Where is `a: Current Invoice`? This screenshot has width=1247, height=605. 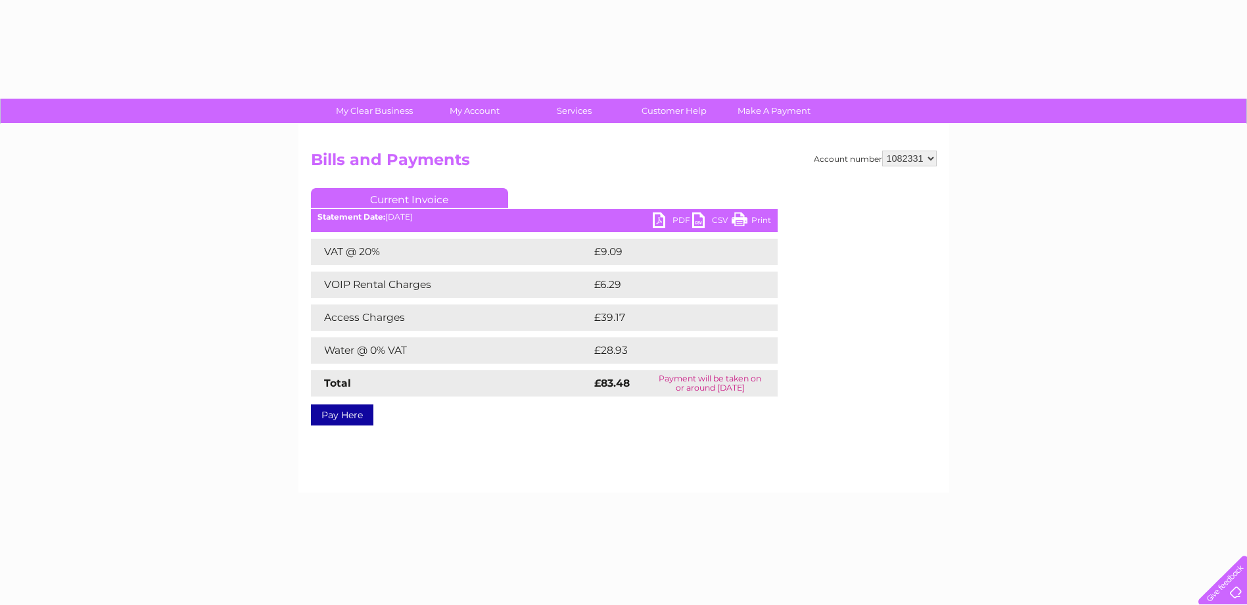
a: Current Invoice is located at coordinates (410, 198).